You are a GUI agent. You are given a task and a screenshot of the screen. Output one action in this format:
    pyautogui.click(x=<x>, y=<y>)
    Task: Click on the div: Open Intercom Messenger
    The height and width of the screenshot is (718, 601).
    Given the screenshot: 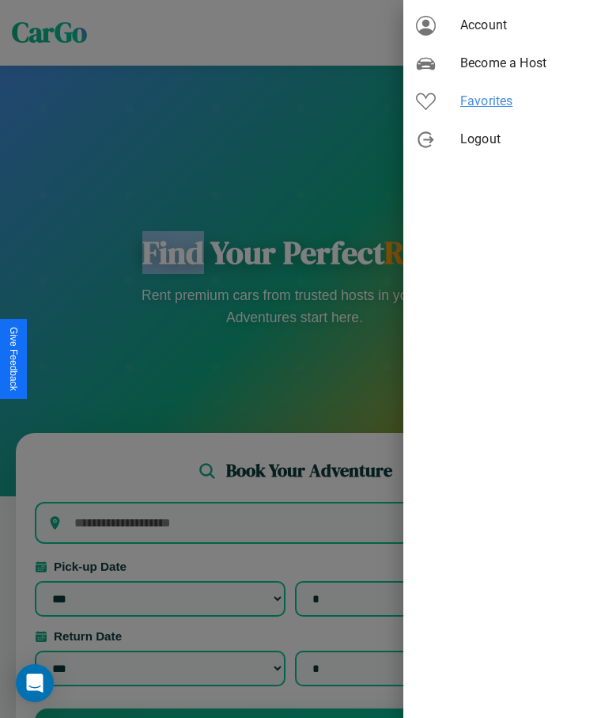 What is the action you would take?
    pyautogui.click(x=35, y=683)
    